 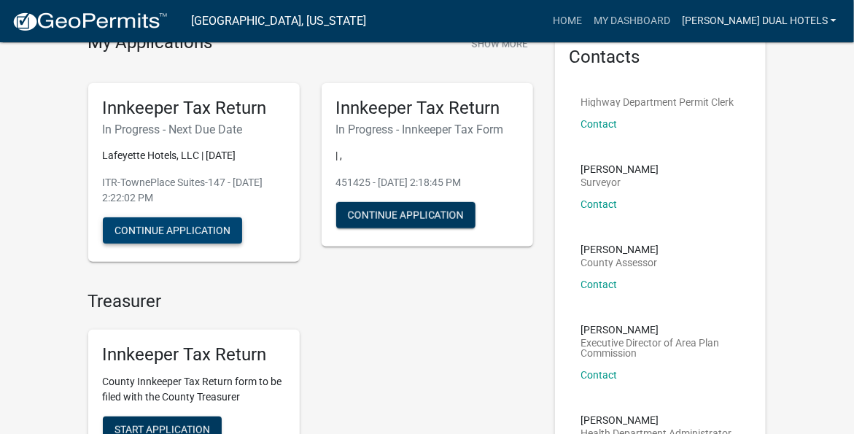 I want to click on a: My Dashboard, so click(x=631, y=21).